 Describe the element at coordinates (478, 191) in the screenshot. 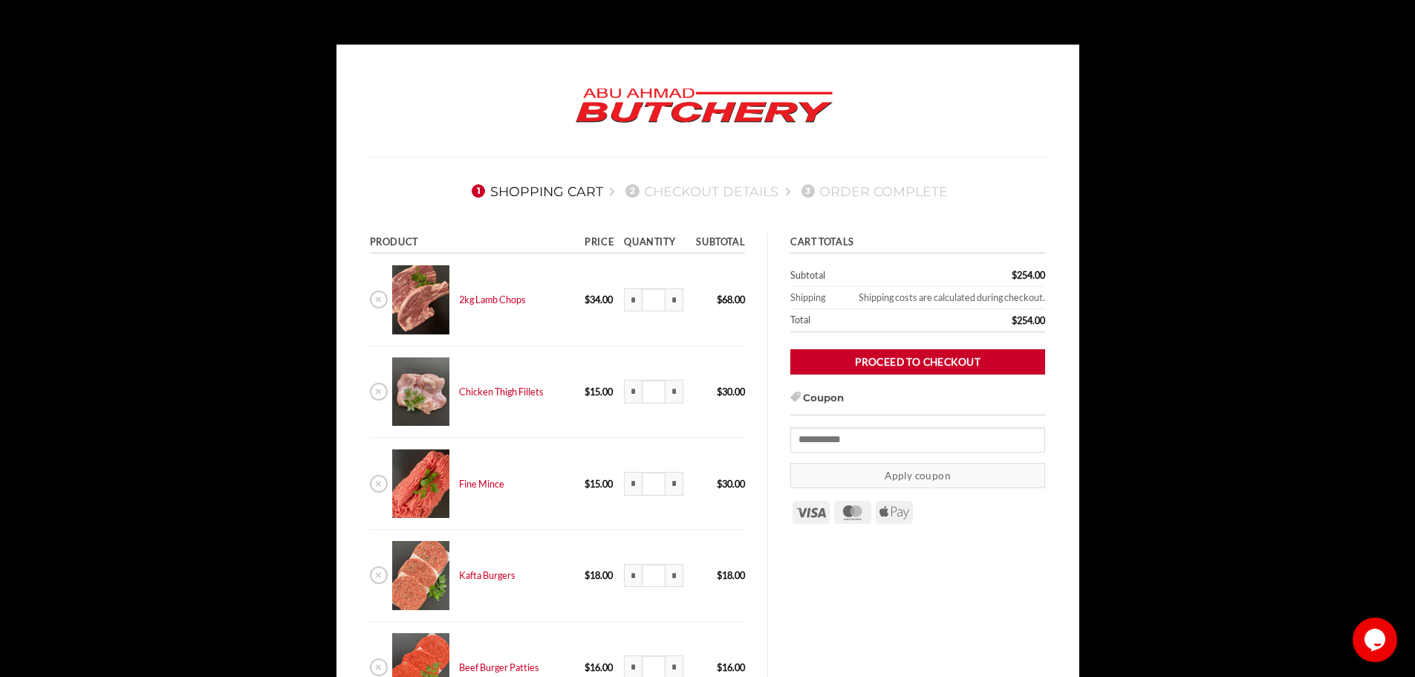

I see `span: 1` at that location.